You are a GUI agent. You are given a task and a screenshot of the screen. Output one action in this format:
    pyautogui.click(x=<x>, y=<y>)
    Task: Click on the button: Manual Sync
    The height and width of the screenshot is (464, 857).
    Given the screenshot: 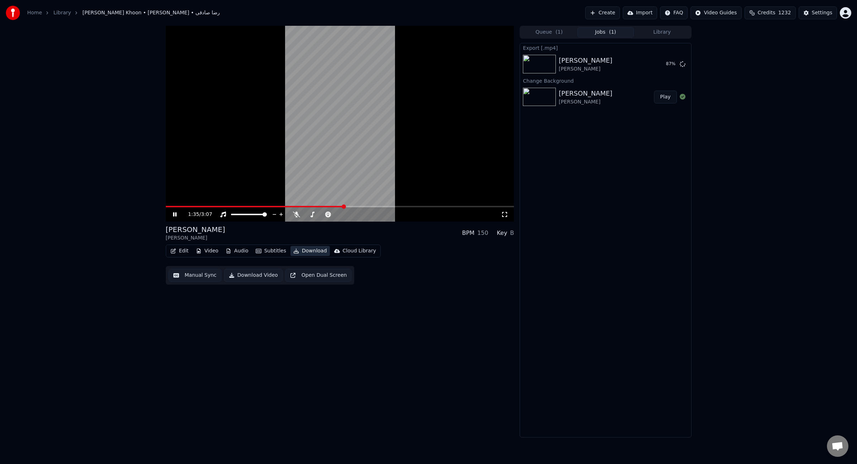 What is the action you would take?
    pyautogui.click(x=195, y=276)
    